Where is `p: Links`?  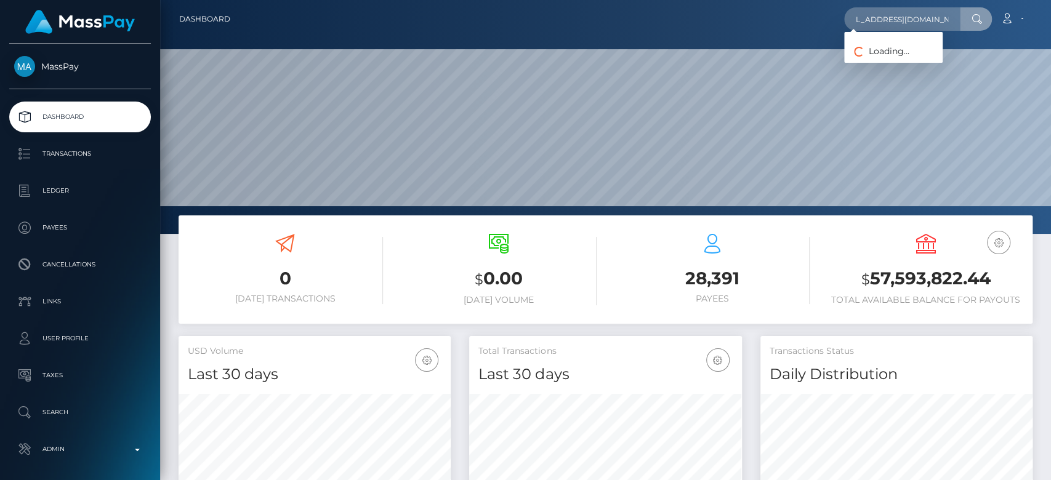 p: Links is located at coordinates (80, 302).